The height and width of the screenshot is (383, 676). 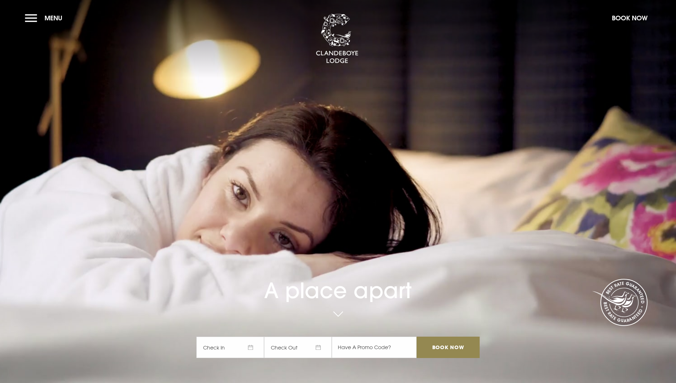 I want to click on span: Check In, so click(x=230, y=347).